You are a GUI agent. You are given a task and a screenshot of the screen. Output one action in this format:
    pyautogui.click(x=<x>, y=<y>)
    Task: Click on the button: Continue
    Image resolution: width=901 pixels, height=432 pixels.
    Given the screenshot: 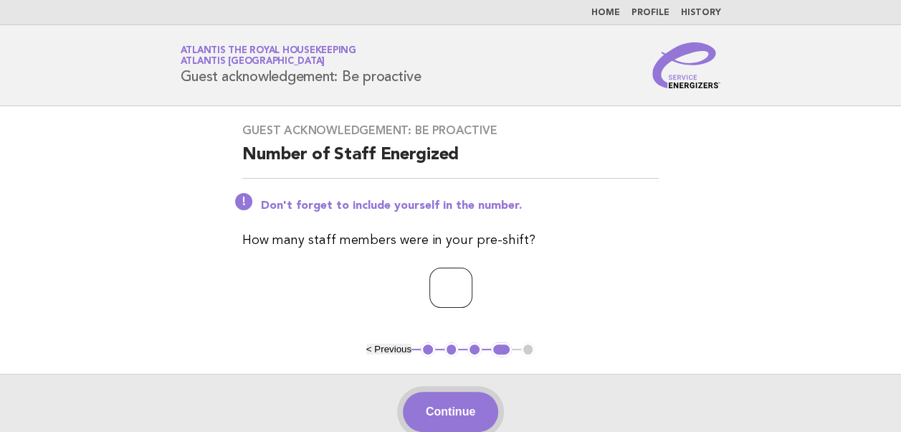 What is the action you would take?
    pyautogui.click(x=450, y=411)
    